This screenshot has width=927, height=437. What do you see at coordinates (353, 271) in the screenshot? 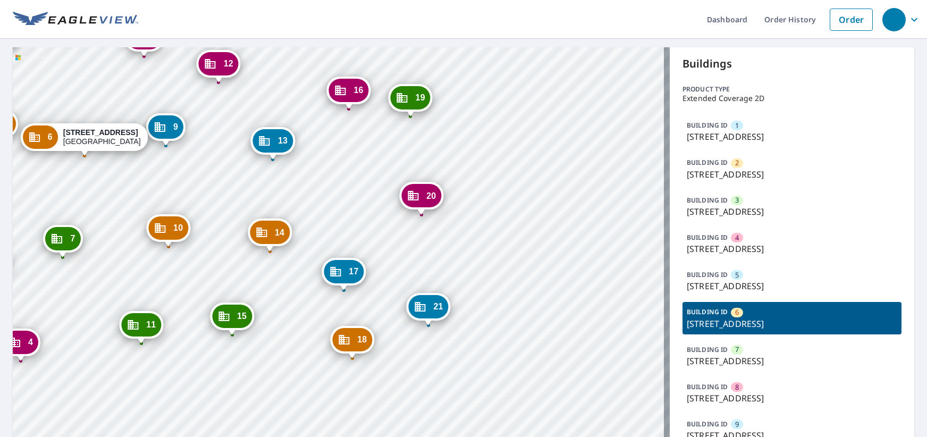
I see `span: 17` at bounding box center [353, 271].